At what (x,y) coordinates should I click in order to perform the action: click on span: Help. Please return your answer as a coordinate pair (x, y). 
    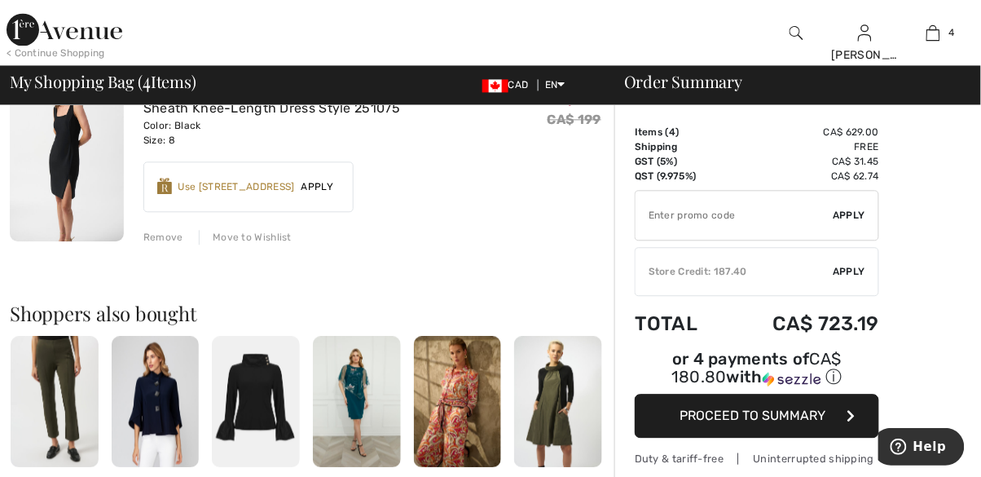
    Looking at the image, I should click on (51, 19).